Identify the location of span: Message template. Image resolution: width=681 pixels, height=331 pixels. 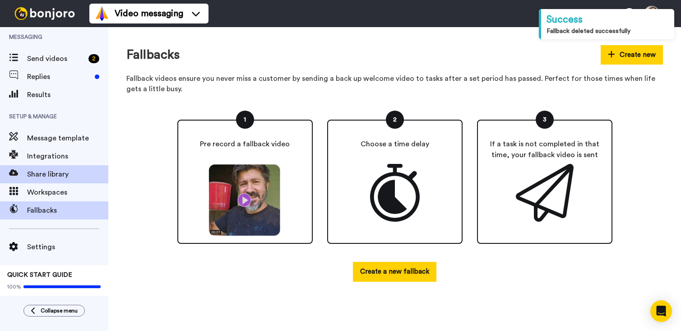
(68, 138).